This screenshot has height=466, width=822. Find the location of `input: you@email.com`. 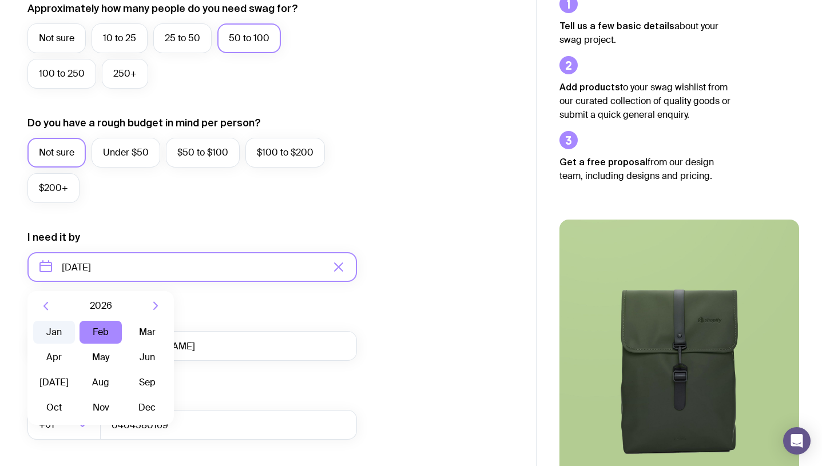

input: you@email.com is located at coordinates (192, 346).